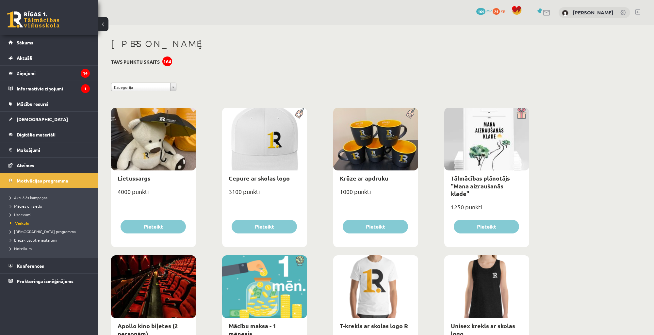 The image size is (654, 335). Describe the element at coordinates (375, 194) in the screenshot. I see `div: 1000 punkti` at that location.